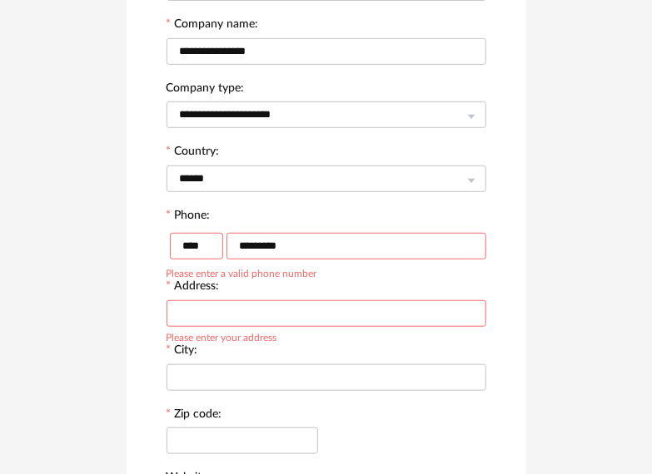 The width and height of the screenshot is (652, 474). I want to click on label: Phone:, so click(188, 217).